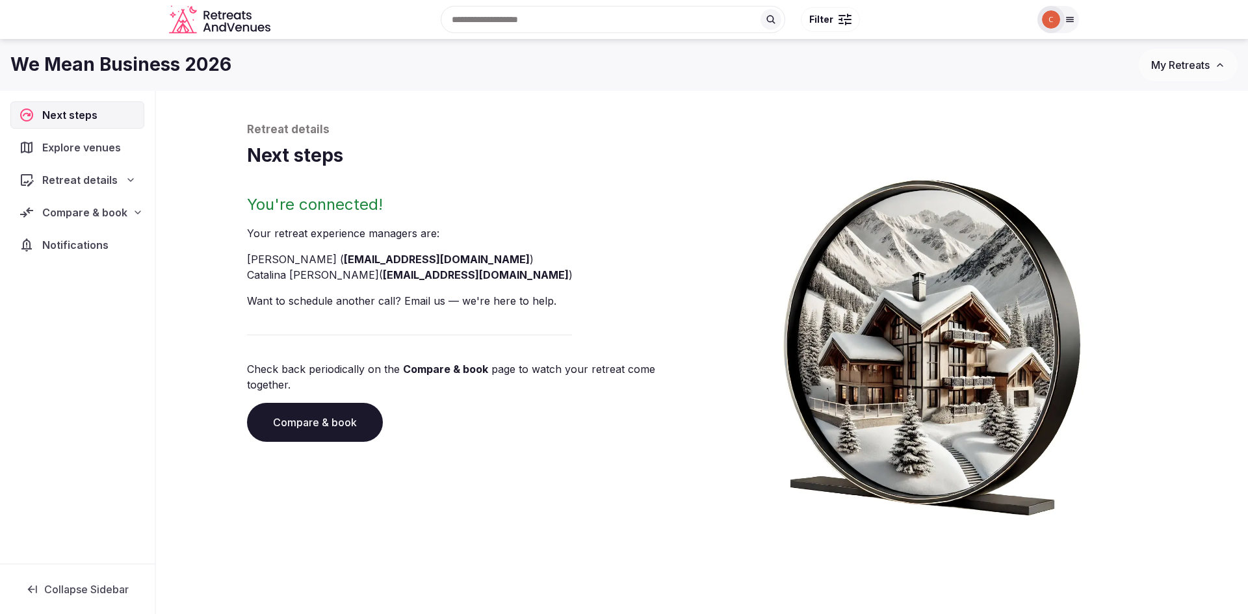  I want to click on h1: We Mean Business 2026, so click(121, 64).